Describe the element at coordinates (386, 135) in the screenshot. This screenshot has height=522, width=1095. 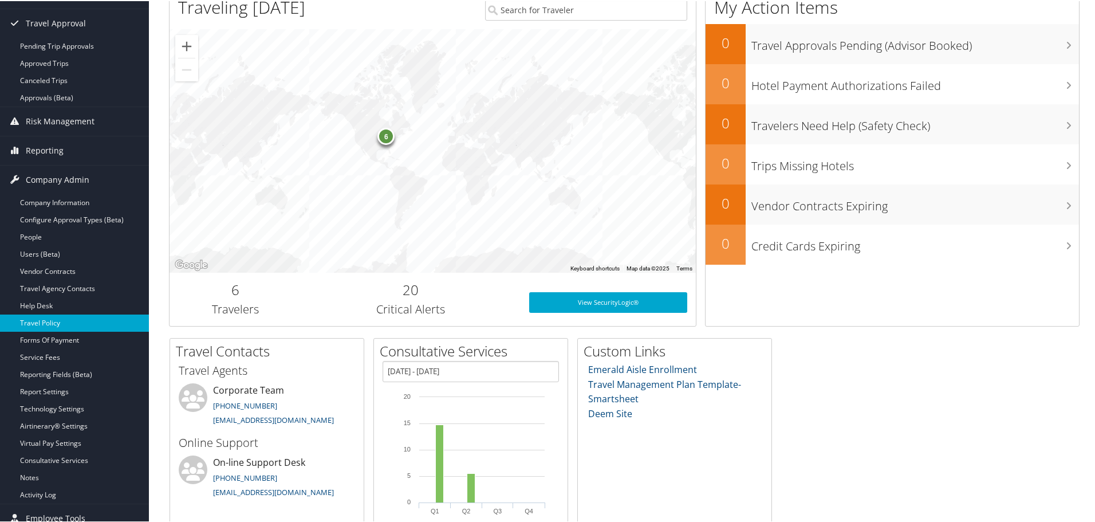
I see `div: 6` at that location.